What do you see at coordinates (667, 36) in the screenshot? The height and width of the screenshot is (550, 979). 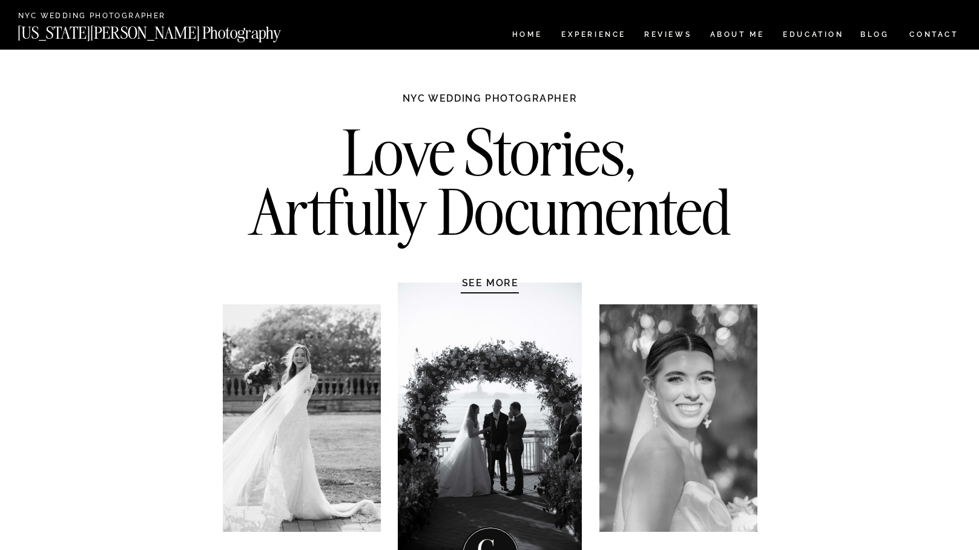 I see `a: REVIEWS` at bounding box center [667, 36].